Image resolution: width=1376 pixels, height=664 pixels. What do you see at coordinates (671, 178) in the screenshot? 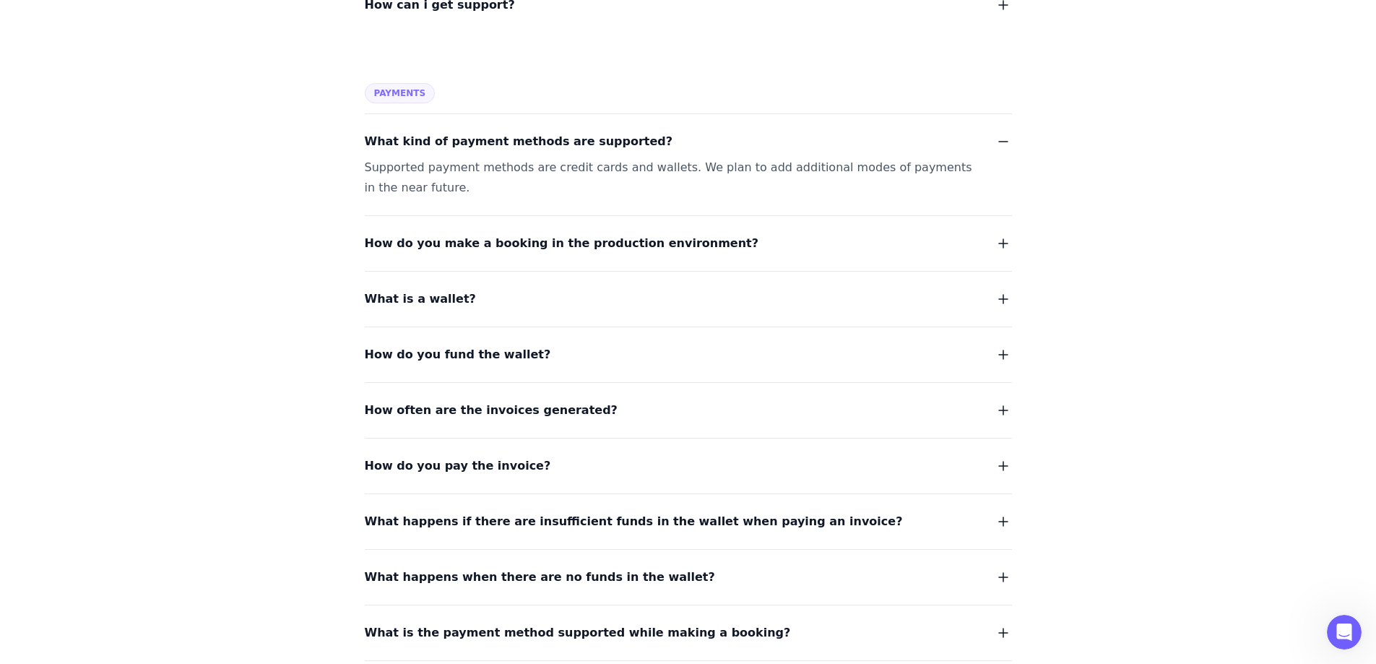
I see `div: Supported payment methods are credit cards and wallets. We plan to add additional modes of paymen...` at bounding box center [671, 178].